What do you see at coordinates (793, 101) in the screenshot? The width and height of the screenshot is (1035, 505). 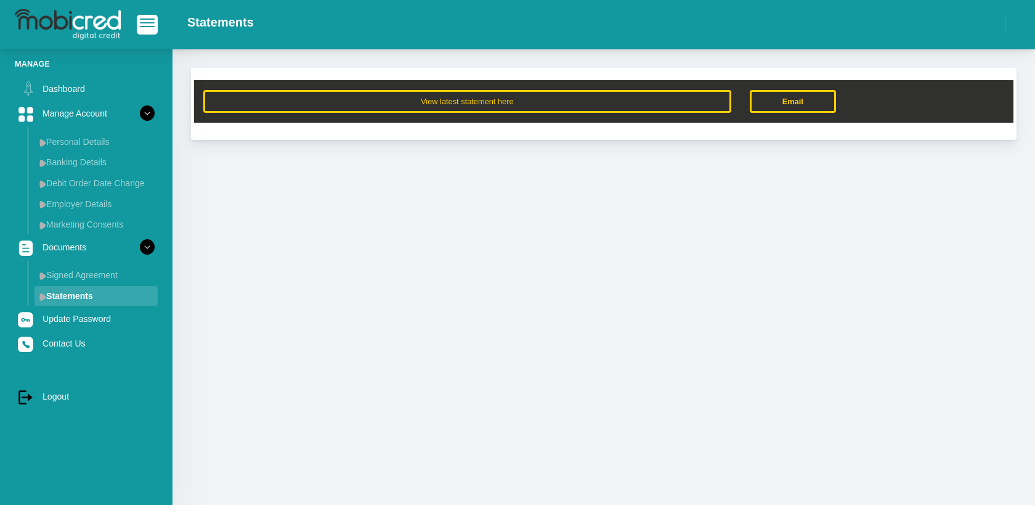 I see `a: Email` at bounding box center [793, 101].